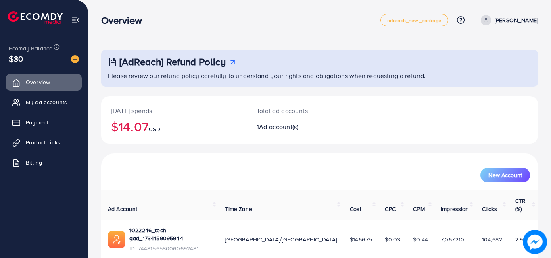  I want to click on h3: Overview, so click(125, 20).